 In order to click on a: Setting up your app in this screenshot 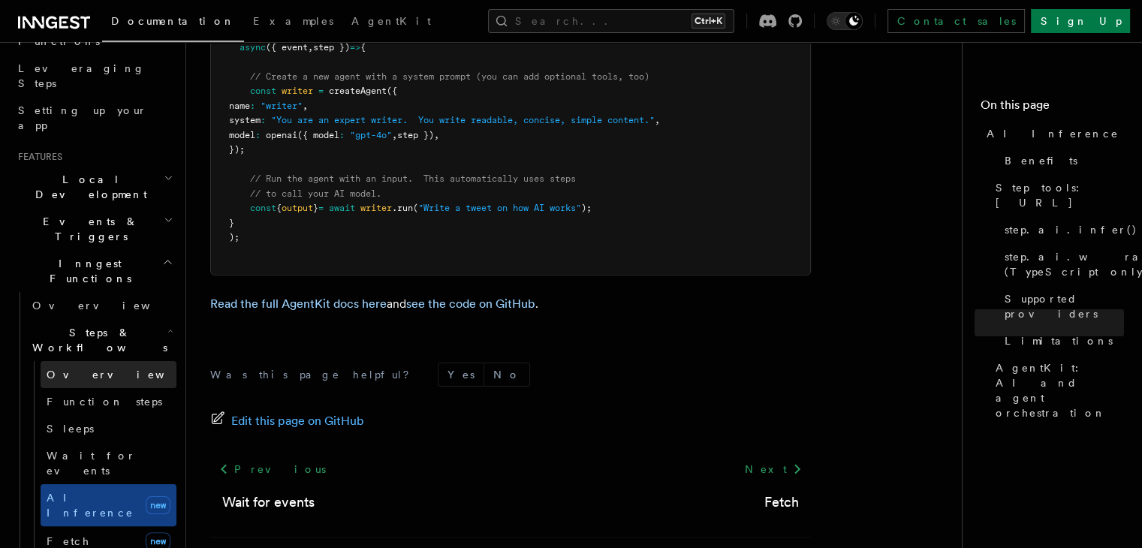, I will do `click(94, 118)`.